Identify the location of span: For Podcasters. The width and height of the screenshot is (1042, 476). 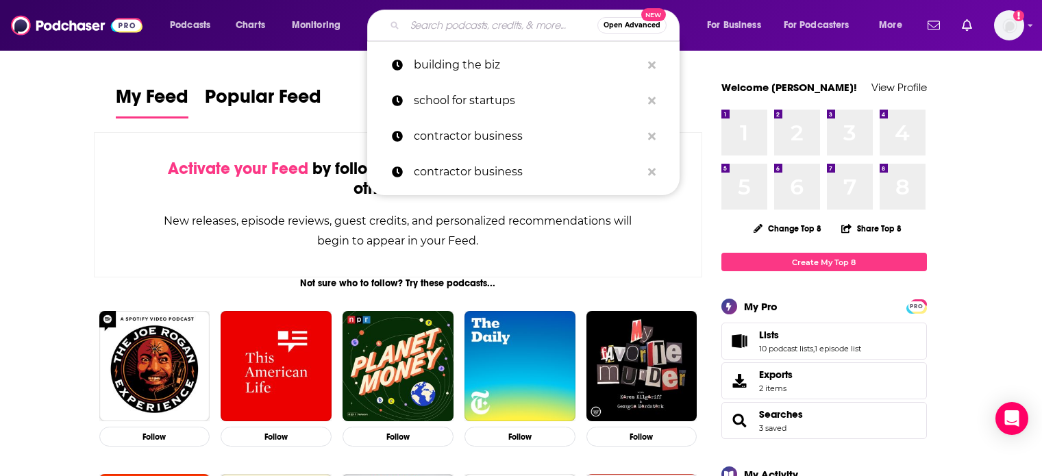
(816, 25).